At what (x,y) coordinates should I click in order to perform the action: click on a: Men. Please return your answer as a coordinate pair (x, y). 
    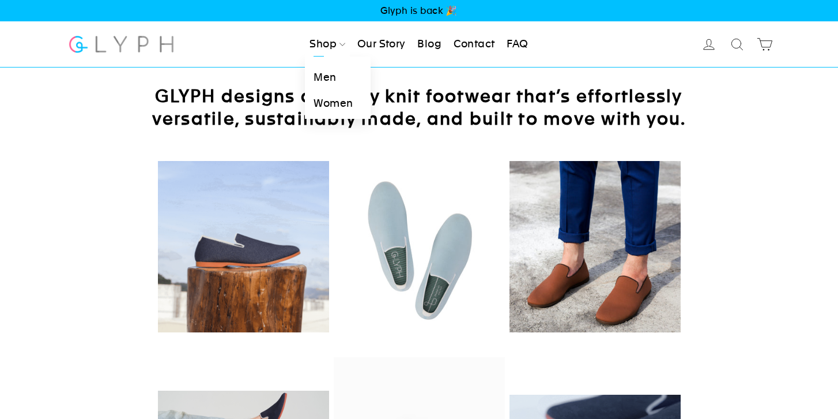
    Looking at the image, I should click on (337, 77).